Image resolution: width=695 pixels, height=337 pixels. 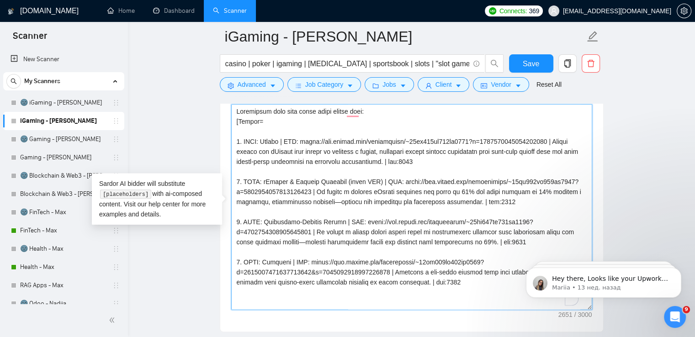 I want to click on span: Connects:, so click(x=513, y=11).